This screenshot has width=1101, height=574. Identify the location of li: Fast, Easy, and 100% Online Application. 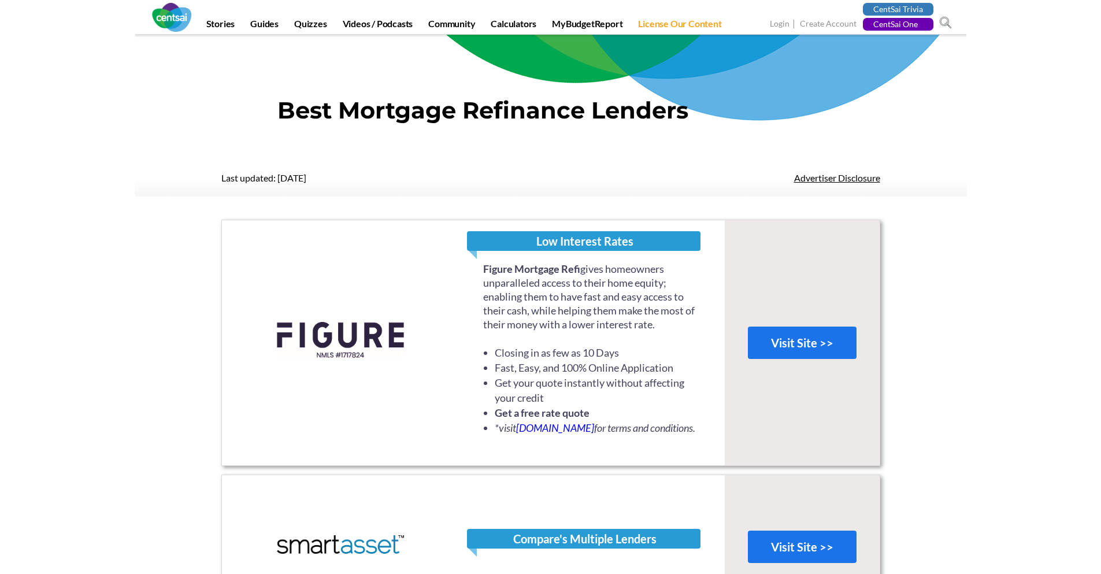
(598, 368).